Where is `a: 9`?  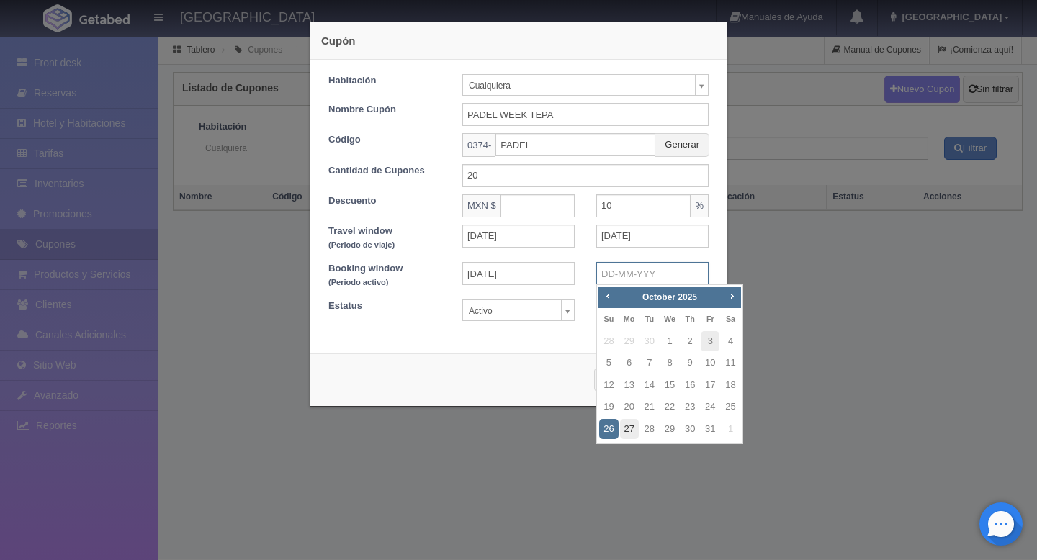
a: 9 is located at coordinates (690, 363).